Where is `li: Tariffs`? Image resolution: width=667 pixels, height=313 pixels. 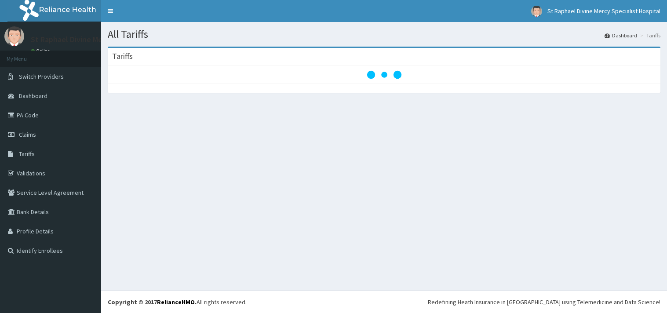 li: Tariffs is located at coordinates (649, 35).